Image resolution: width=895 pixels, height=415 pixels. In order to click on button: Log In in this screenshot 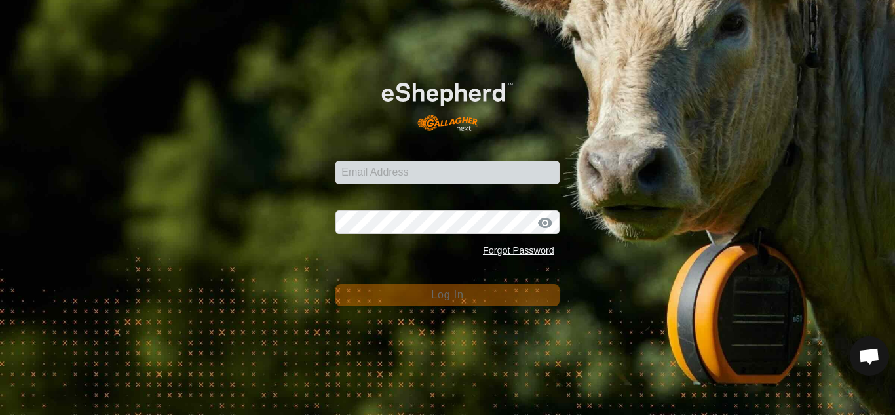, I will do `click(447, 295)`.